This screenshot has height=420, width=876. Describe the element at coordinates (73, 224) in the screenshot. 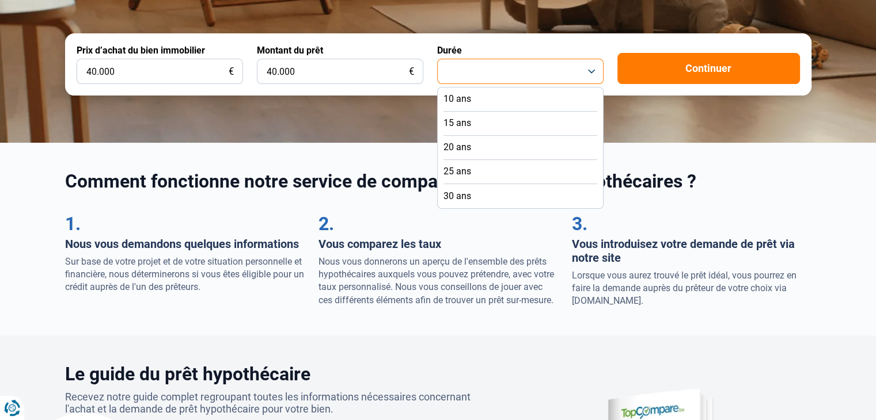

I see `span: 1.` at that location.